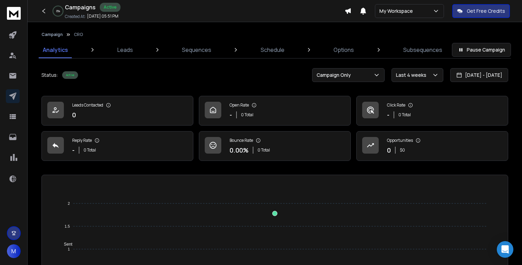 This screenshot has height=265, width=522. What do you see at coordinates (125, 50) in the screenshot?
I see `a: Leads` at bounding box center [125, 50].